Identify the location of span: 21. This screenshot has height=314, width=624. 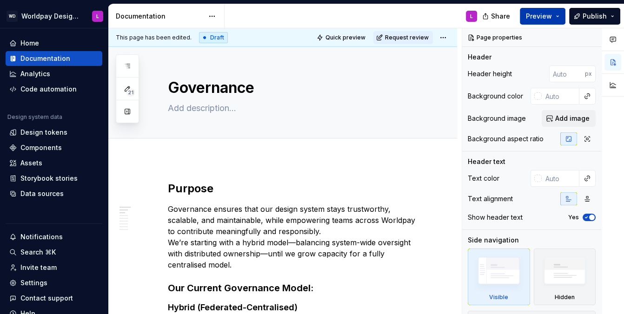
(131, 92).